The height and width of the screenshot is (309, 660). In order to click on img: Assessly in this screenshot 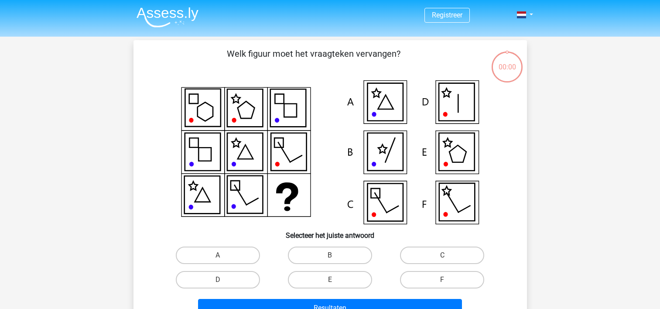, I will do `click(167, 17)`.